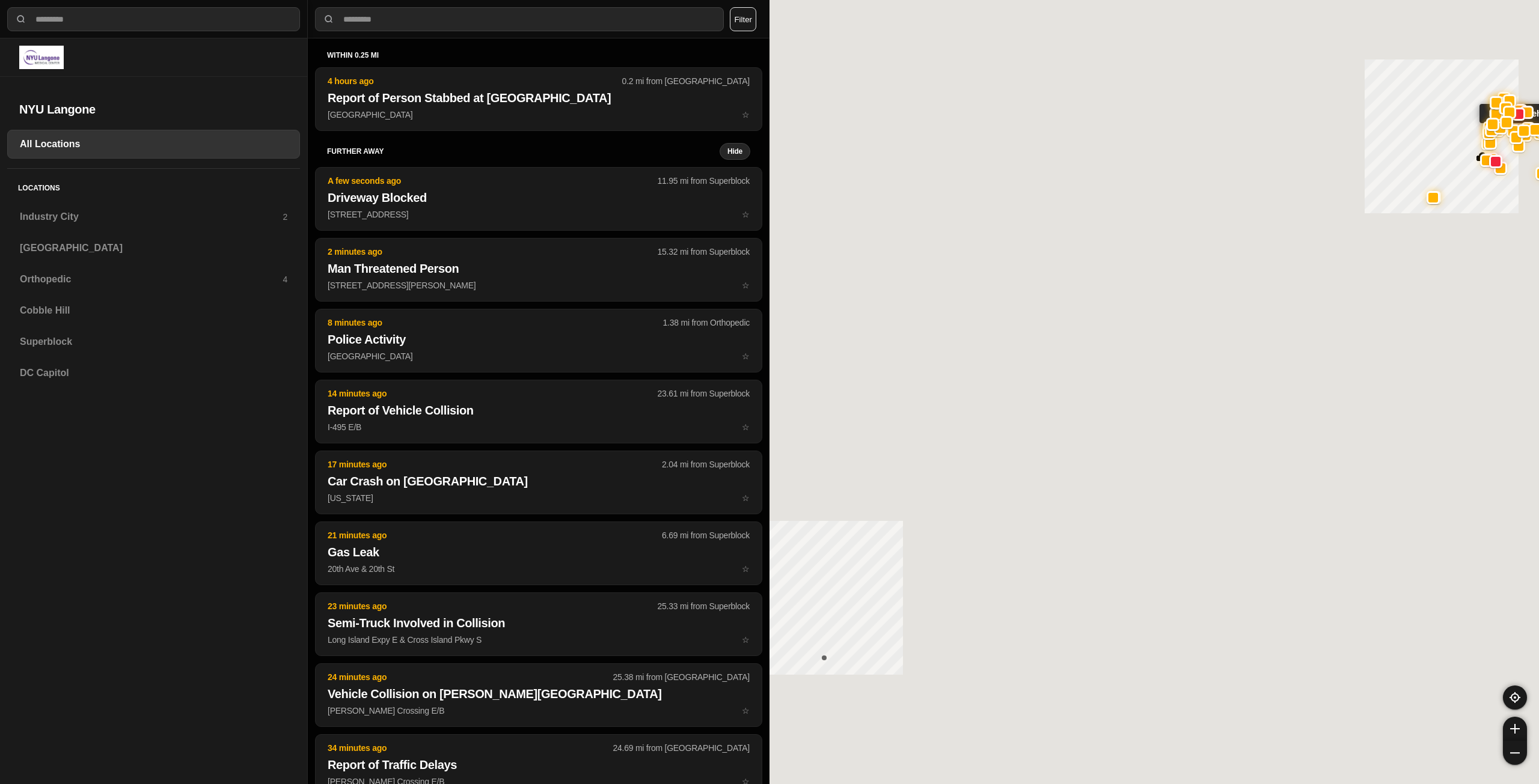  I want to click on p: 17 minutes ago, so click(495, 464).